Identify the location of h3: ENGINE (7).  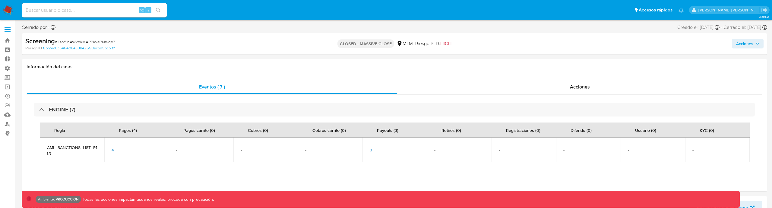
(62, 110).